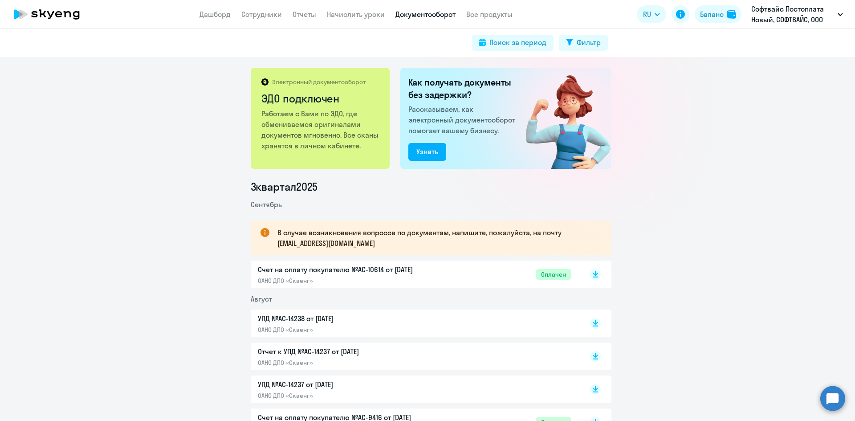  I want to click on p: Рассказываем, как электронный документооборот помогает вашему бизнесу., so click(463, 120).